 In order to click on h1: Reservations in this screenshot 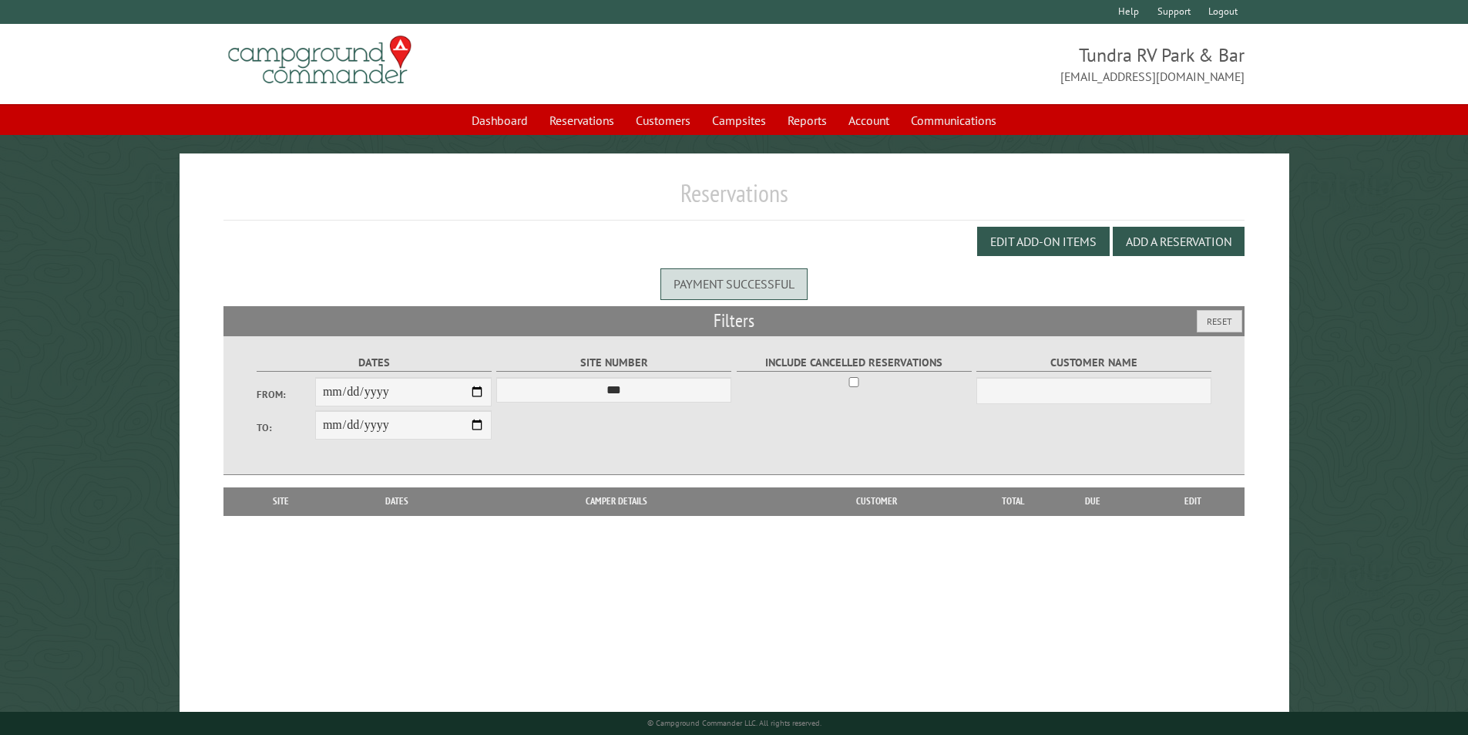, I will do `click(735, 199)`.